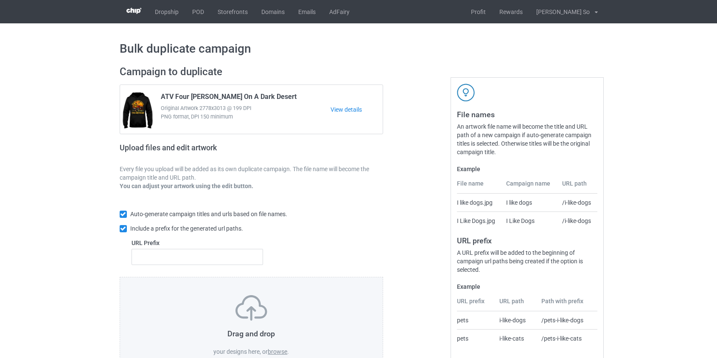 This screenshot has height=358, width=717. Describe the element at coordinates (527, 114) in the screenshot. I see `h3: File names` at that location.